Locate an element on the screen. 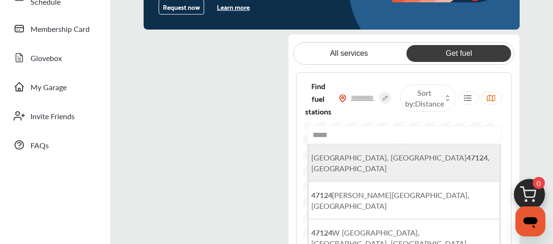  a: Glovebox is located at coordinates (54, 58).